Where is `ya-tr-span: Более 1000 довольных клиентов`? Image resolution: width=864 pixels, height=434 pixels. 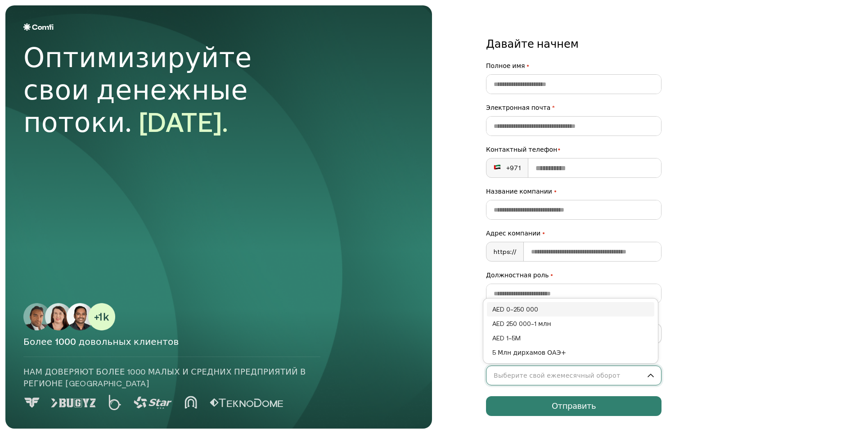 ya-tr-span: Более 1000 довольных клиентов is located at coordinates (101, 341).